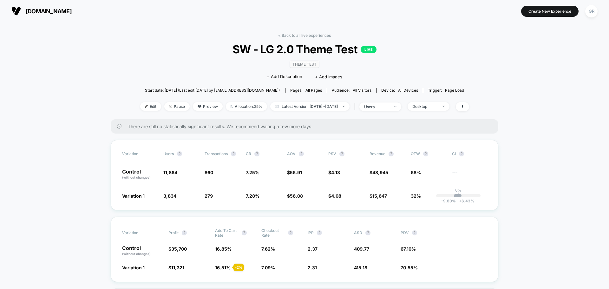 The image size is (609, 289). I want to click on span: 7.25 %, so click(253, 172).